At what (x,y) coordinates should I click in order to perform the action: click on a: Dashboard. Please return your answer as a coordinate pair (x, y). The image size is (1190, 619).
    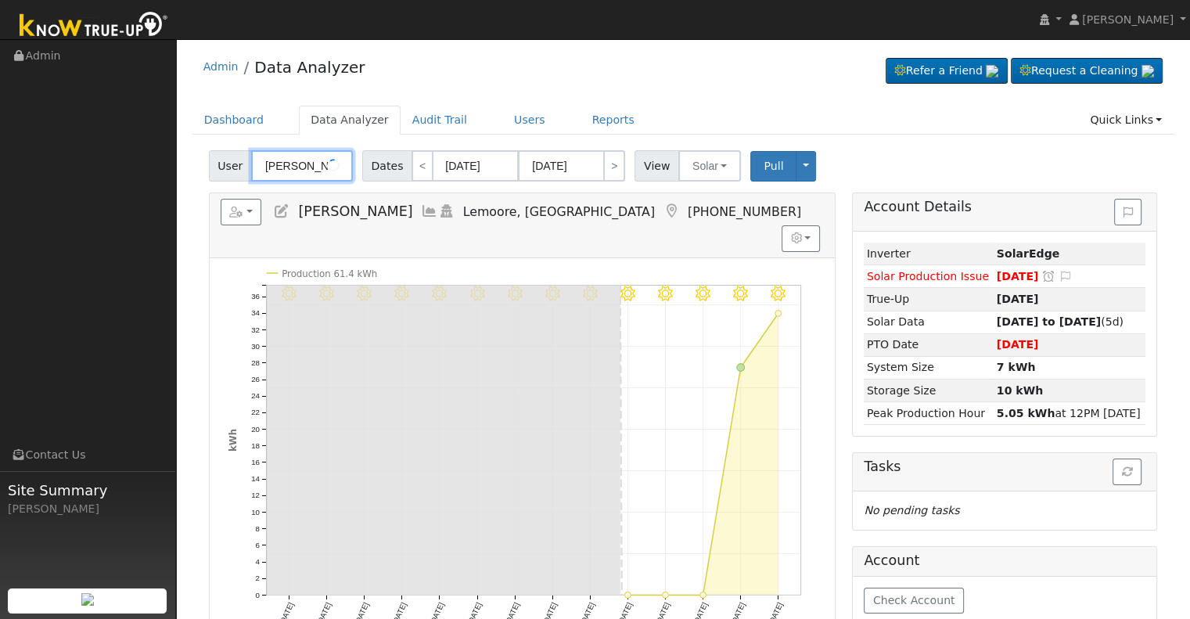
    Looking at the image, I should click on (234, 120).